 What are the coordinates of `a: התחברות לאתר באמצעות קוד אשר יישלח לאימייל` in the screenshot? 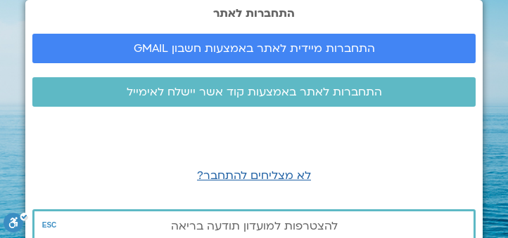 It's located at (254, 92).